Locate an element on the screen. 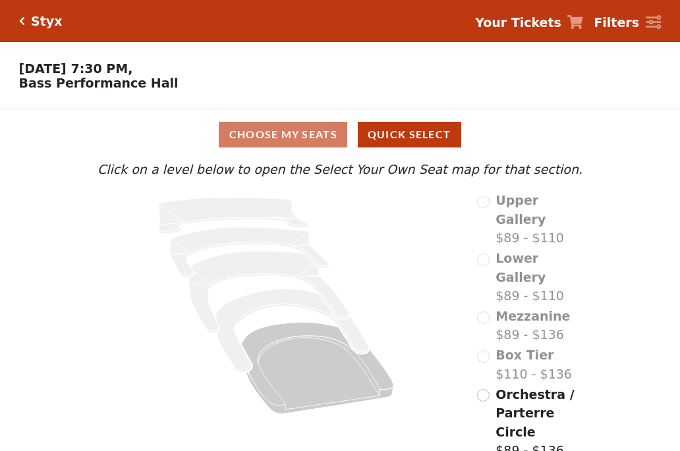  a: Filters is located at coordinates (627, 22).